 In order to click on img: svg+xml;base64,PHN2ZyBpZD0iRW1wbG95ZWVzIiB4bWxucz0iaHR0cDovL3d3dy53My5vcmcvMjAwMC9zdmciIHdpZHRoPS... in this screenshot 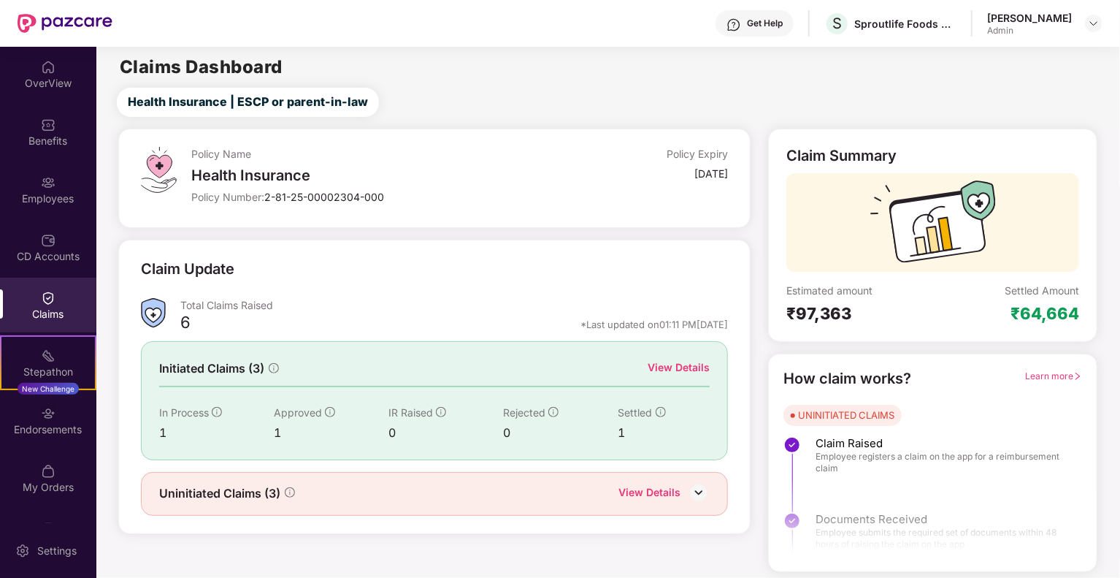, I will do `click(48, 183)`.